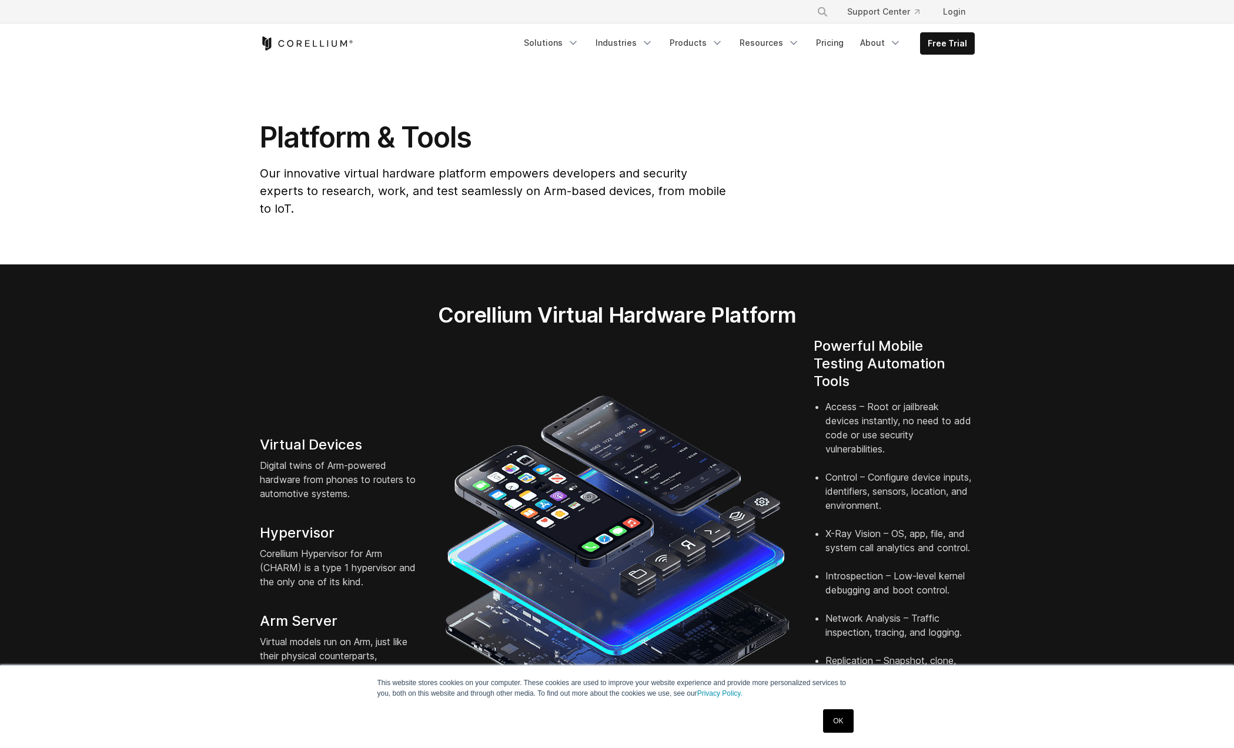 The height and width of the screenshot is (748, 1234). I want to click on span: Our innovative virtual hardware platform empowers developers and security experts to research, wo..., so click(493, 191).